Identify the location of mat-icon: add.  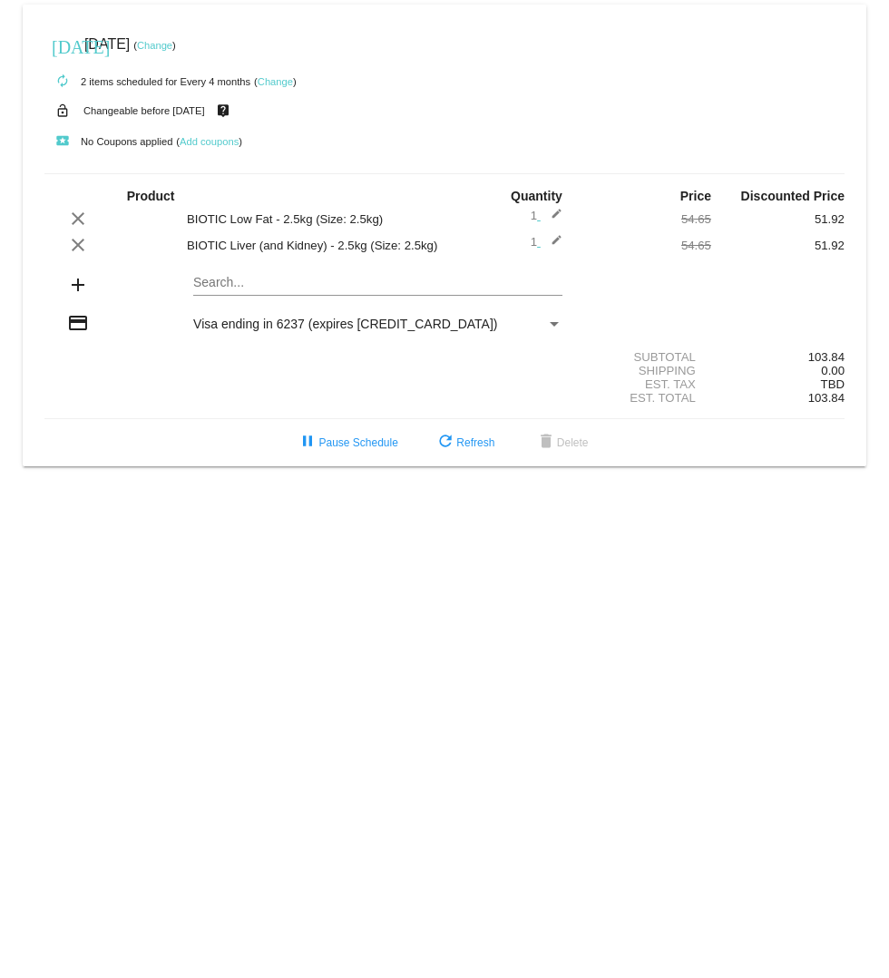
(78, 285).